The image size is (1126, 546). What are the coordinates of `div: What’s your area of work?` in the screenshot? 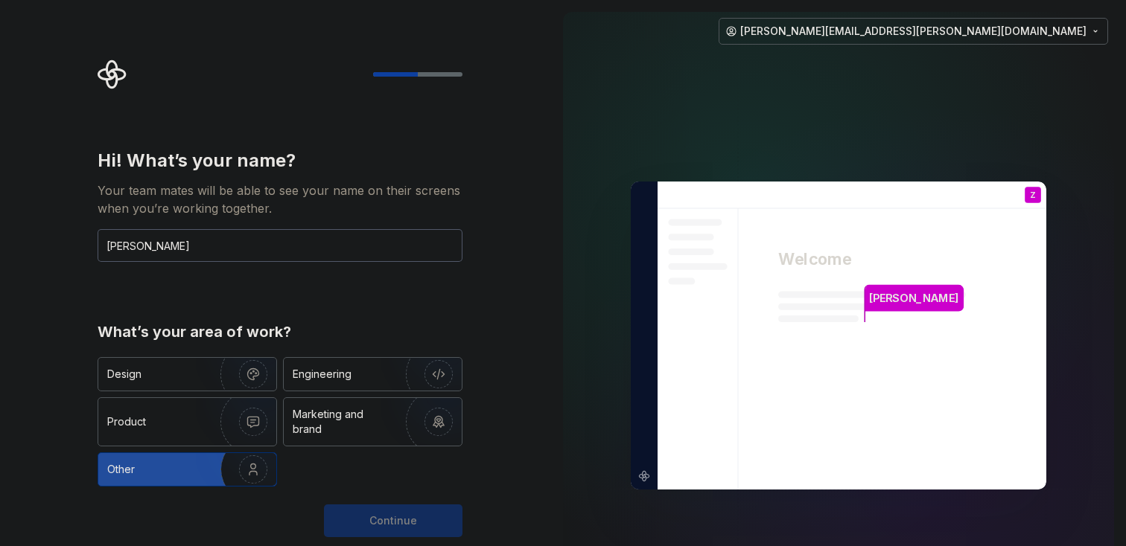 It's located at (280, 332).